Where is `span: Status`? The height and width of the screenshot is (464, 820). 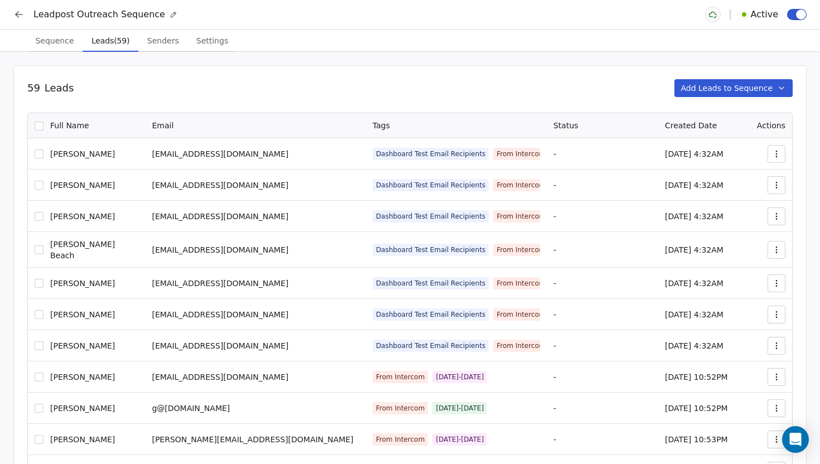 span: Status is located at coordinates (566, 126).